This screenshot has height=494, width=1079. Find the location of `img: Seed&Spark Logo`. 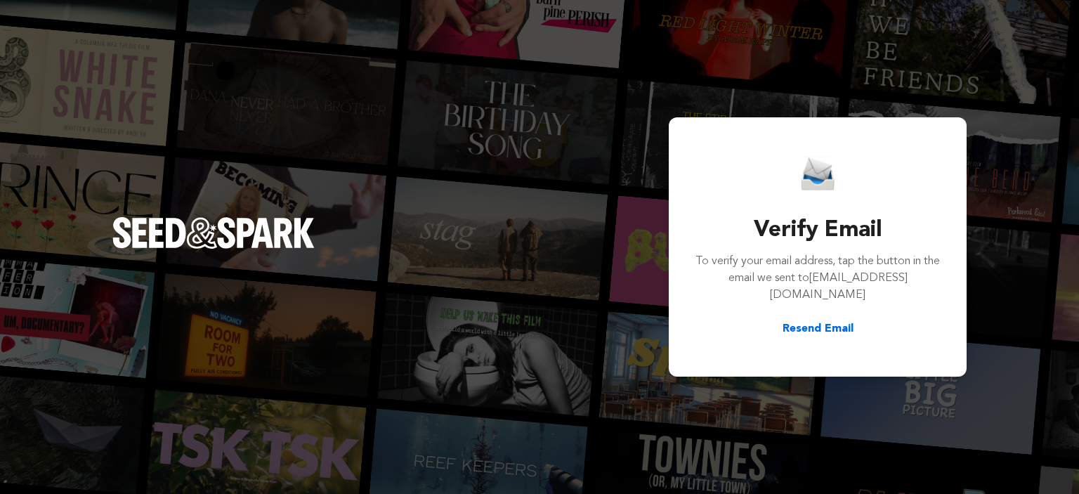

img: Seed&Spark Logo is located at coordinates (214, 233).